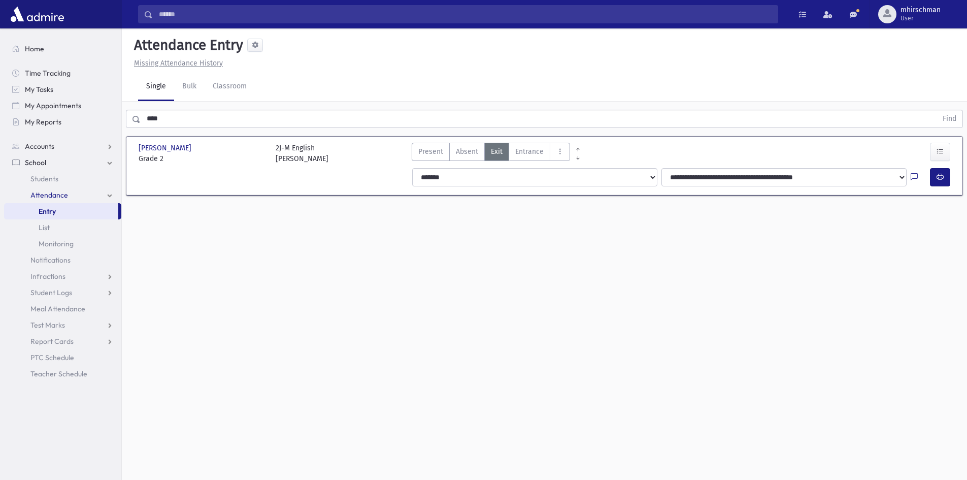  Describe the element at coordinates (43, 122) in the screenshot. I see `span: My Reports` at that location.